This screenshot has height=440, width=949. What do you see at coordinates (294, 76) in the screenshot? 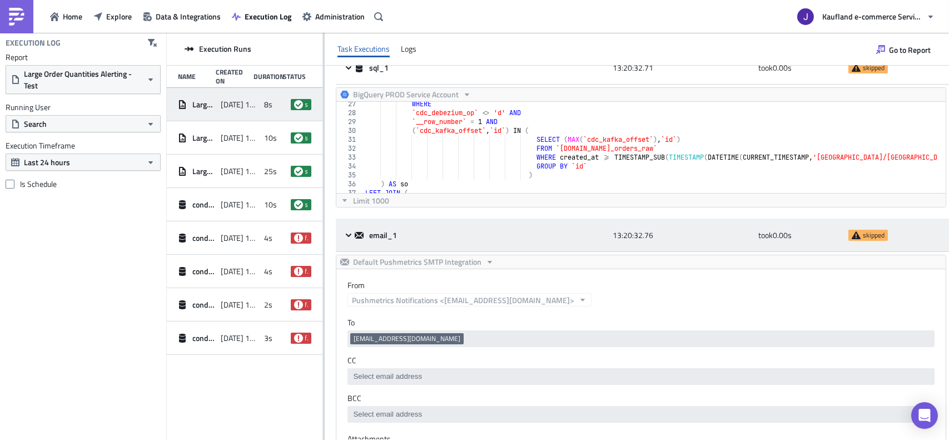
I see `div: Status` at bounding box center [294, 76].